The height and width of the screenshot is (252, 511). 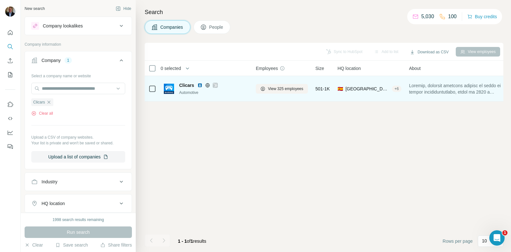 What do you see at coordinates (456, 89) in the screenshot?
I see `span: Loremip, dolorsit ametcons adipisc el seddo ei tempor incididuntutlabo, etdol ma 2820 a enimadm v...` at bounding box center [456, 89].